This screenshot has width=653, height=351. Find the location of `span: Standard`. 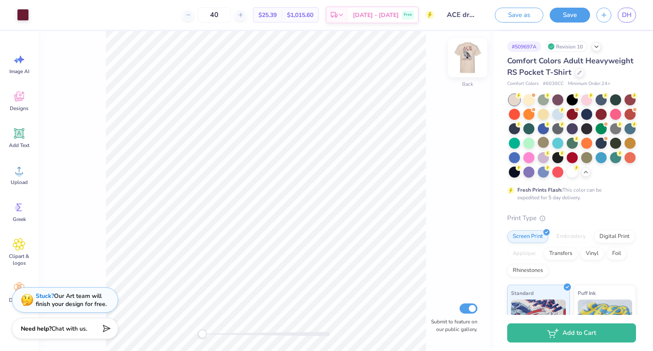

span: Standard is located at coordinates (522, 293).